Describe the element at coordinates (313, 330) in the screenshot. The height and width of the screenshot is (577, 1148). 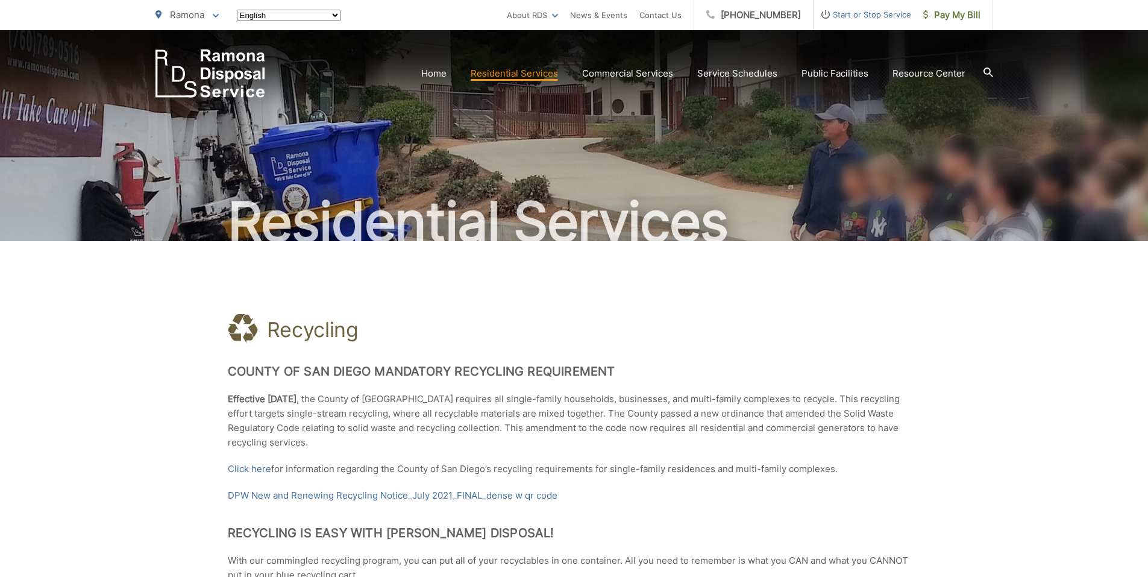
I see `h1: Recycling` at that location.